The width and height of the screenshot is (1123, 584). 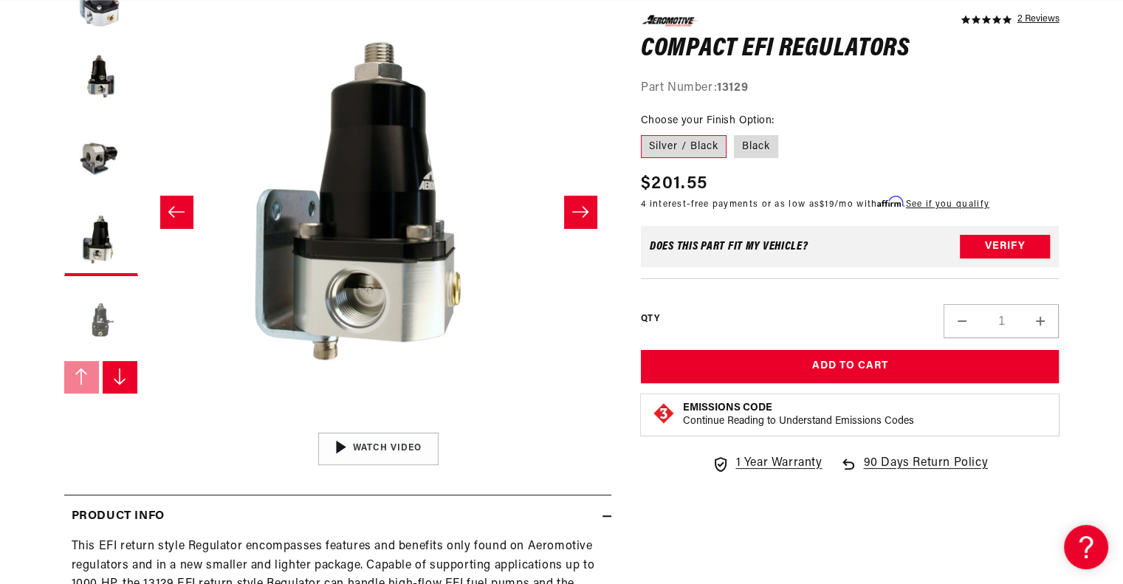 I want to click on button: Load image 3 in gallery view, so click(x=101, y=158).